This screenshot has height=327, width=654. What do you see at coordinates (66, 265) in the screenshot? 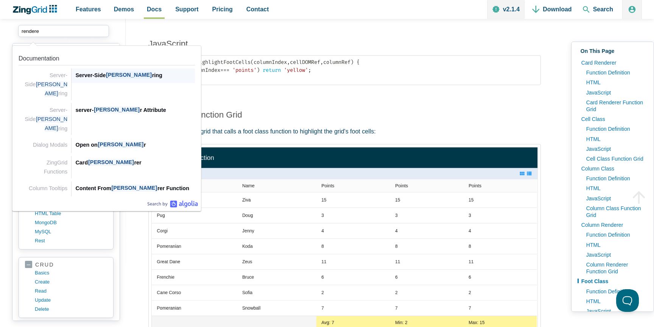
I see `a: crud` at bounding box center [66, 265].